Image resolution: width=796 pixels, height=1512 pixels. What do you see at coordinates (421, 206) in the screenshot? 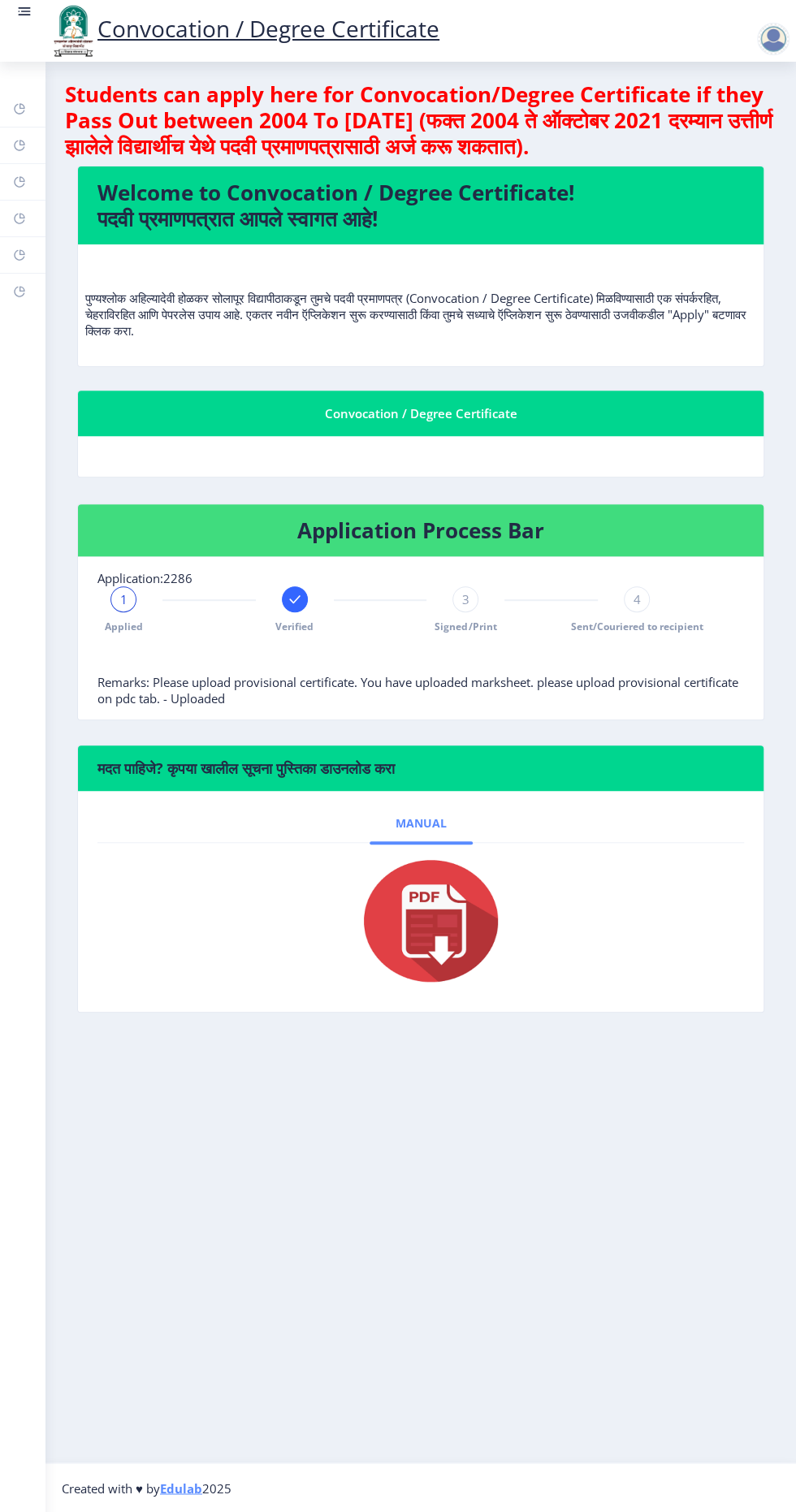
I see `h4: Welcome to Convocation / Degree Certificate! पदवी प्रमाणपत्रात आपले स्वागत आहे!` at bounding box center [421, 206].